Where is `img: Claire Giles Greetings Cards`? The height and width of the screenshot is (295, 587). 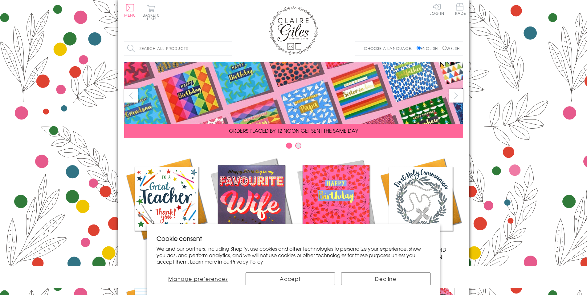
img: Claire Giles Greetings Cards is located at coordinates (294, 31).